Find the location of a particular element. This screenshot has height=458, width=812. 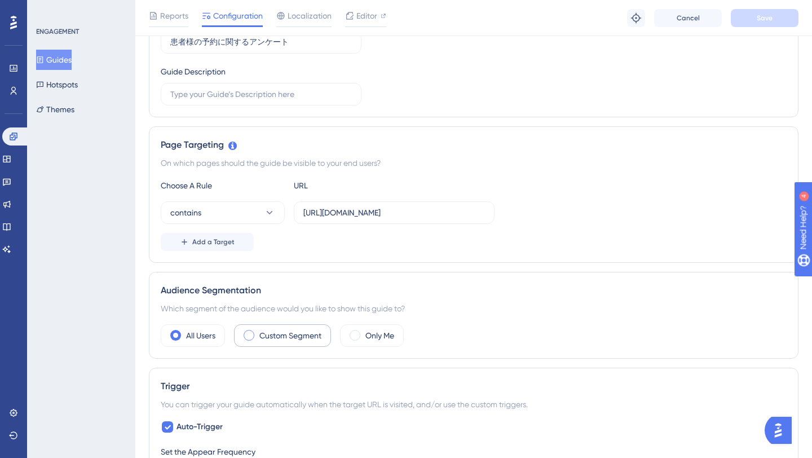

span: Configuration is located at coordinates (238, 16).